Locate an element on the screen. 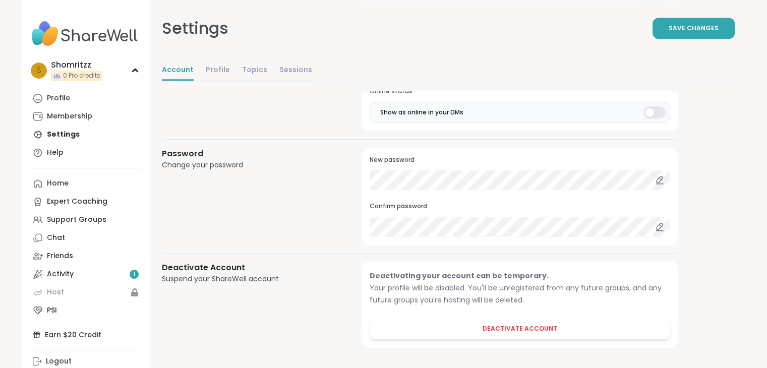  div: PSI is located at coordinates (52, 311).